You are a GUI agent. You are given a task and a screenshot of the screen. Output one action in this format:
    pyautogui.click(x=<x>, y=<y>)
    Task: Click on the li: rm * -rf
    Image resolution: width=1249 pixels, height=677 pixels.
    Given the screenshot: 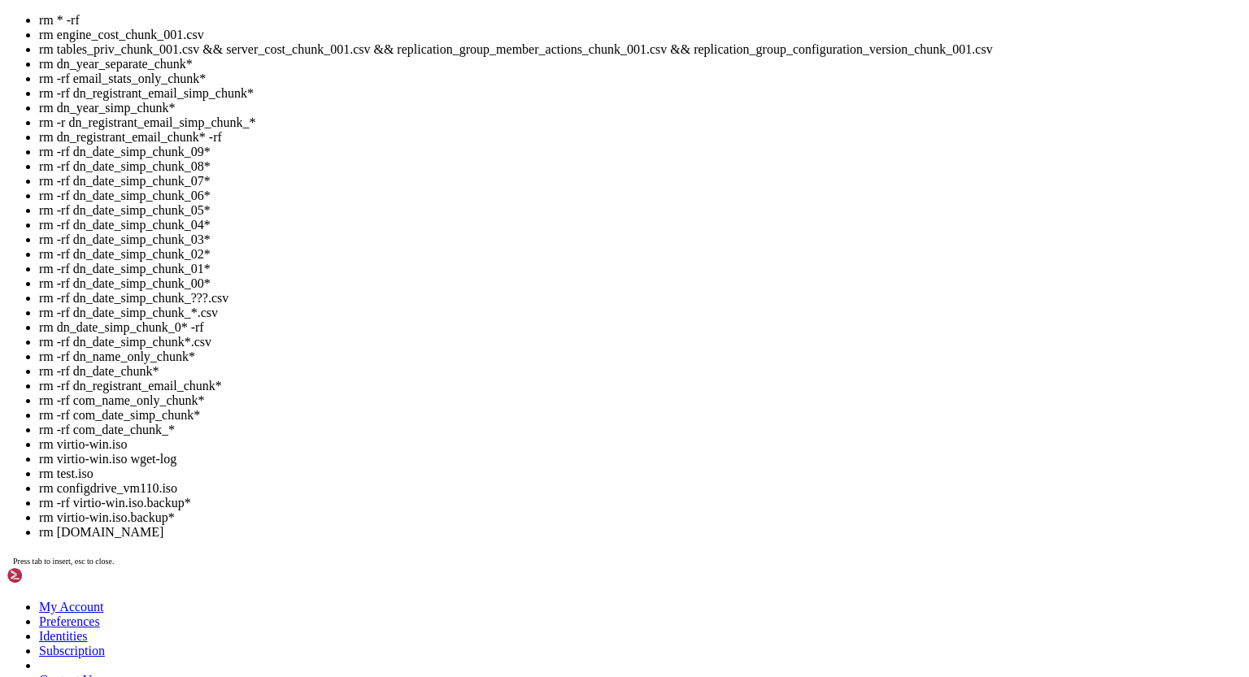 What is the action you would take?
    pyautogui.click(x=641, y=20)
    